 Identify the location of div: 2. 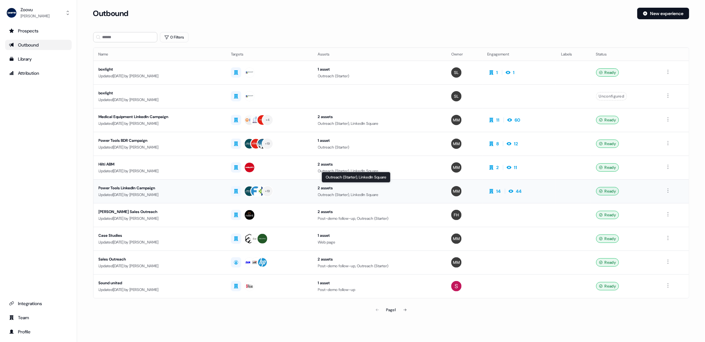
(498, 168).